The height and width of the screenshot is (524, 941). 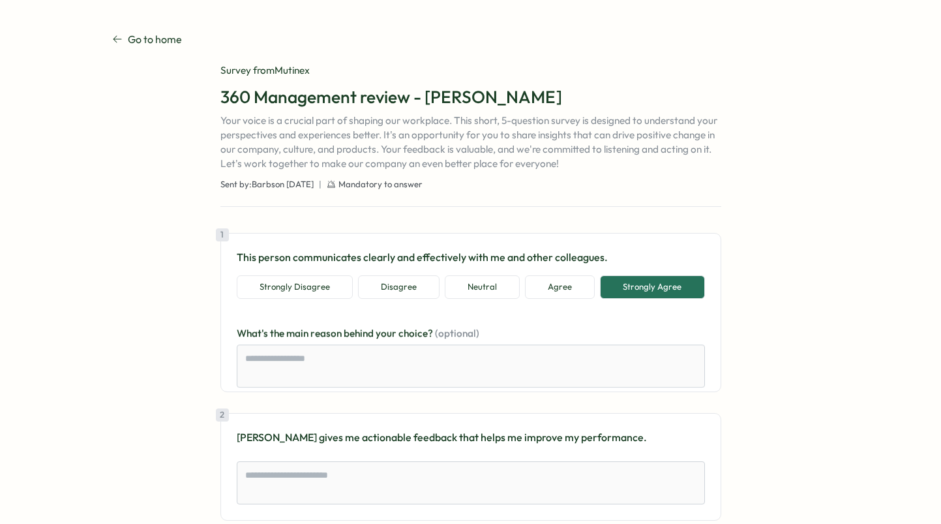 What do you see at coordinates (398, 287) in the screenshot?
I see `button: Disagree` at bounding box center [398, 287].